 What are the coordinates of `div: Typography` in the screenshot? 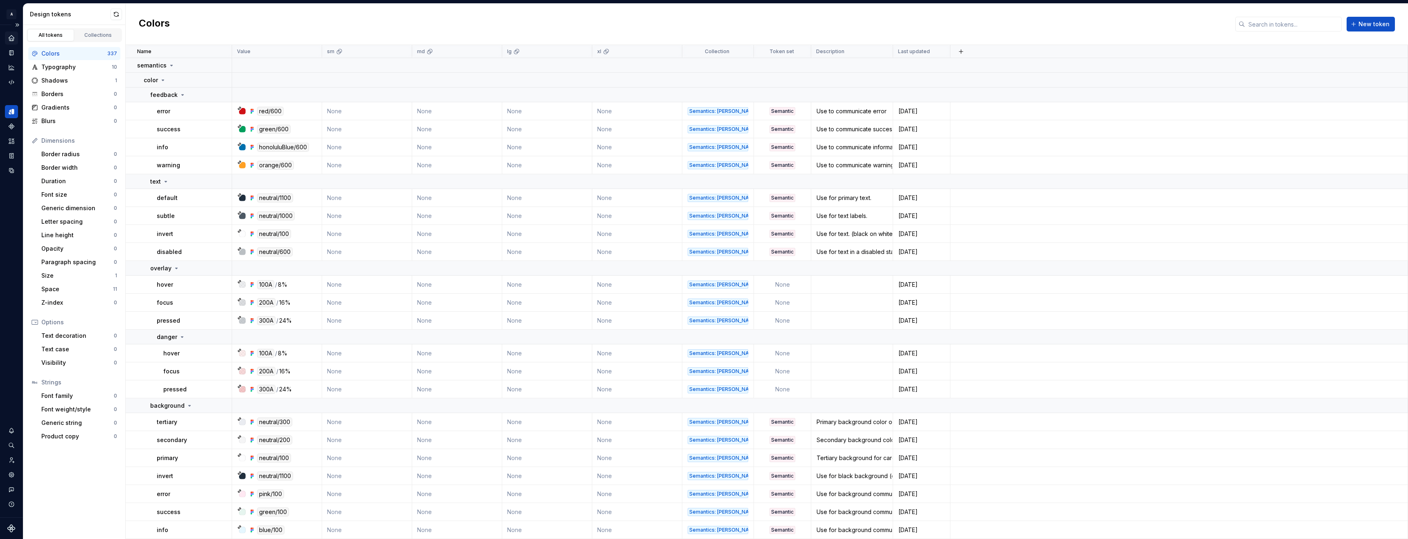 It's located at (77, 67).